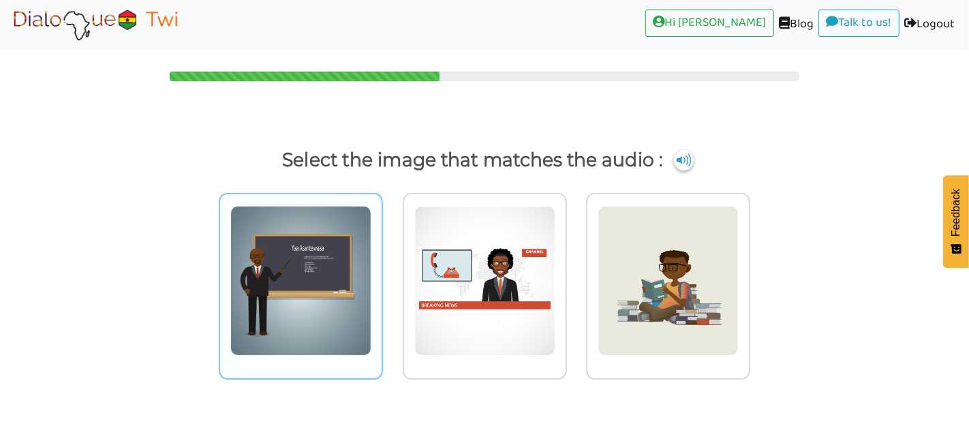 This screenshot has width=969, height=443. What do you see at coordinates (796, 25) in the screenshot?
I see `a: Blog` at bounding box center [796, 25].